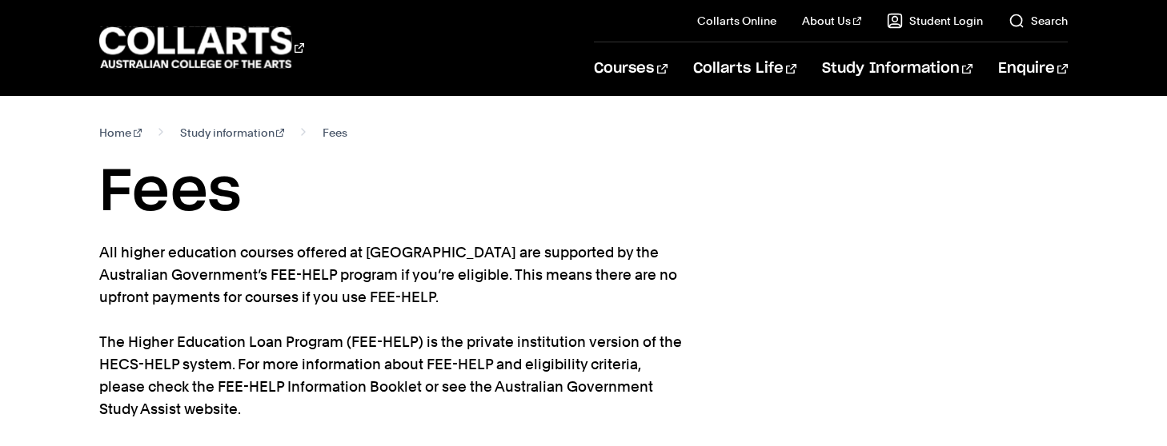  I want to click on a: About Us, so click(831, 21).